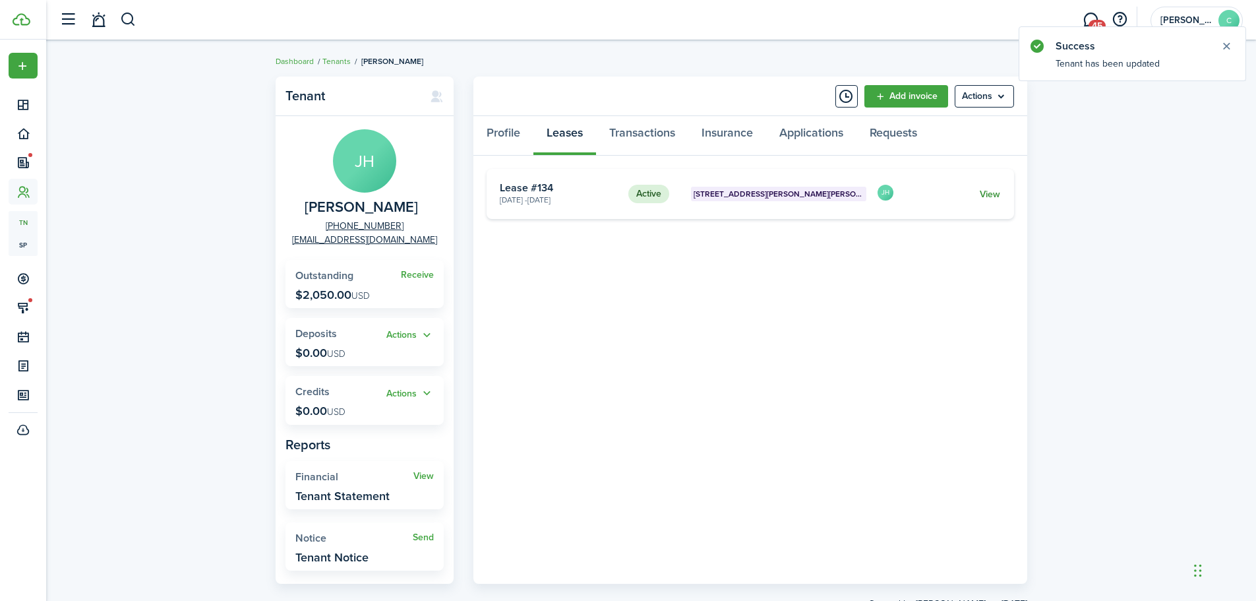  Describe the element at coordinates (313, 391) in the screenshot. I see `span: Credits` at that location.